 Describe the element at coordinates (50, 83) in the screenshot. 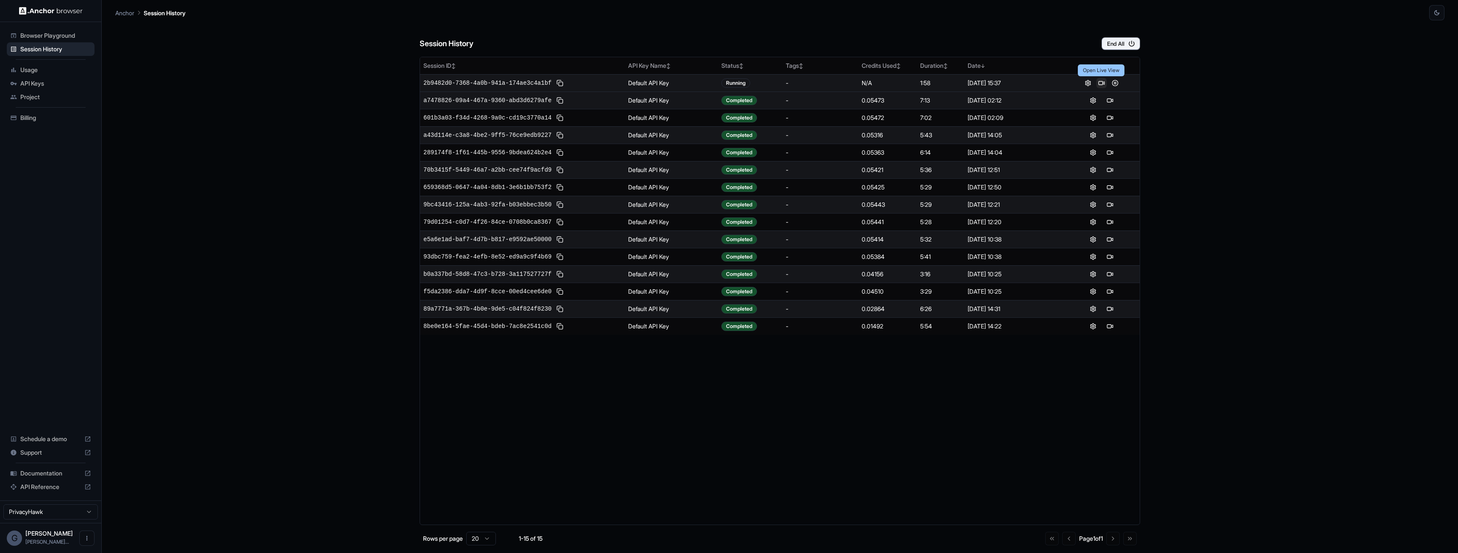

I see `div: API Keys` at that location.